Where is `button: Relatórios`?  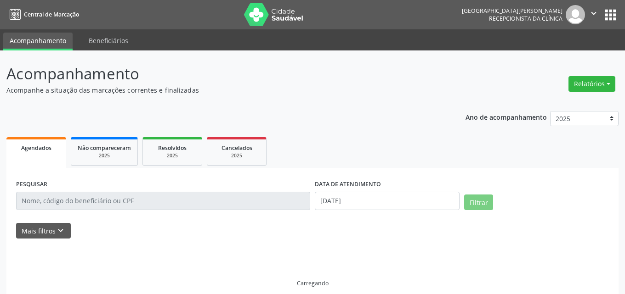 button: Relatórios is located at coordinates (592, 84).